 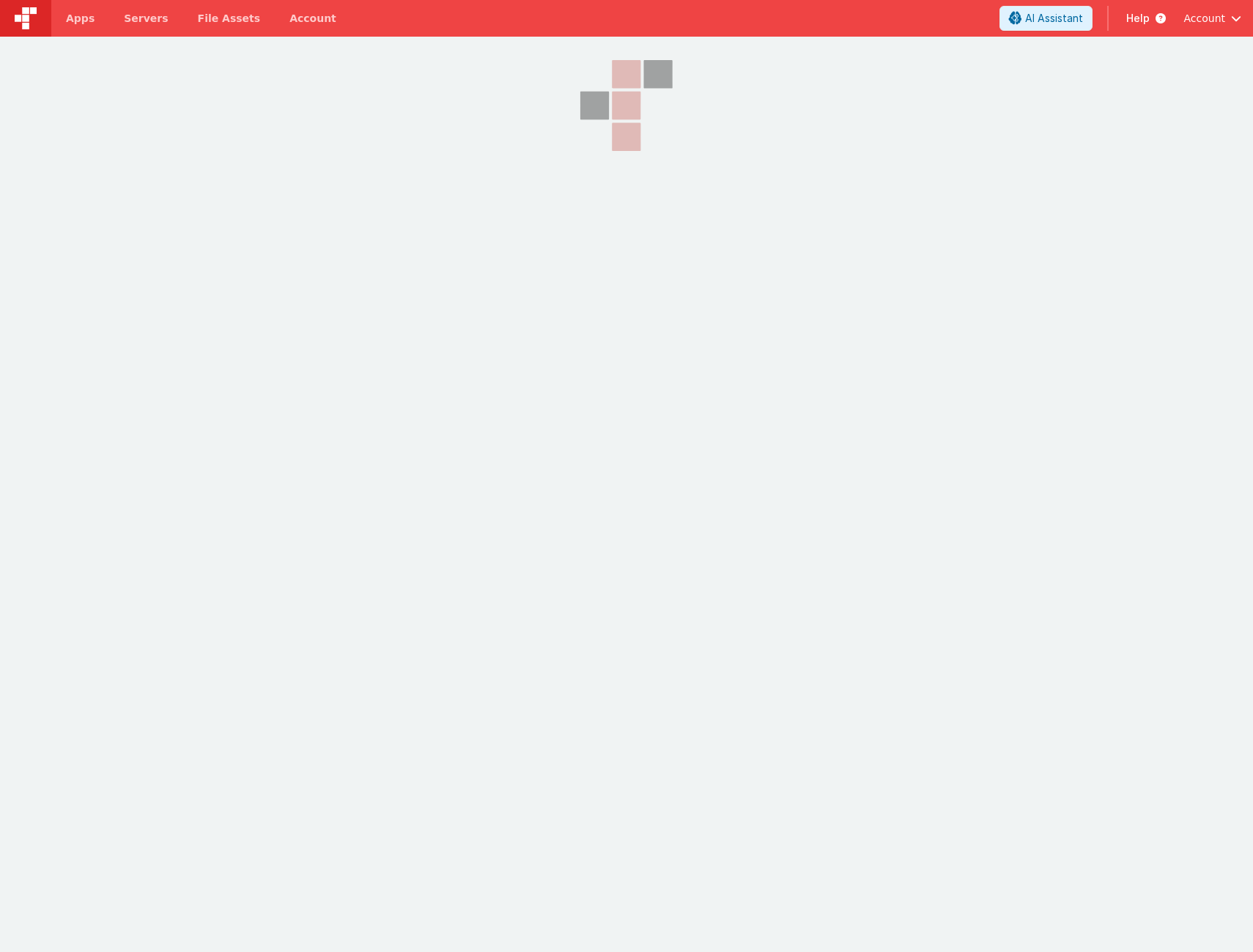 What do you see at coordinates (80, 18) in the screenshot?
I see `span: Apps` at bounding box center [80, 18].